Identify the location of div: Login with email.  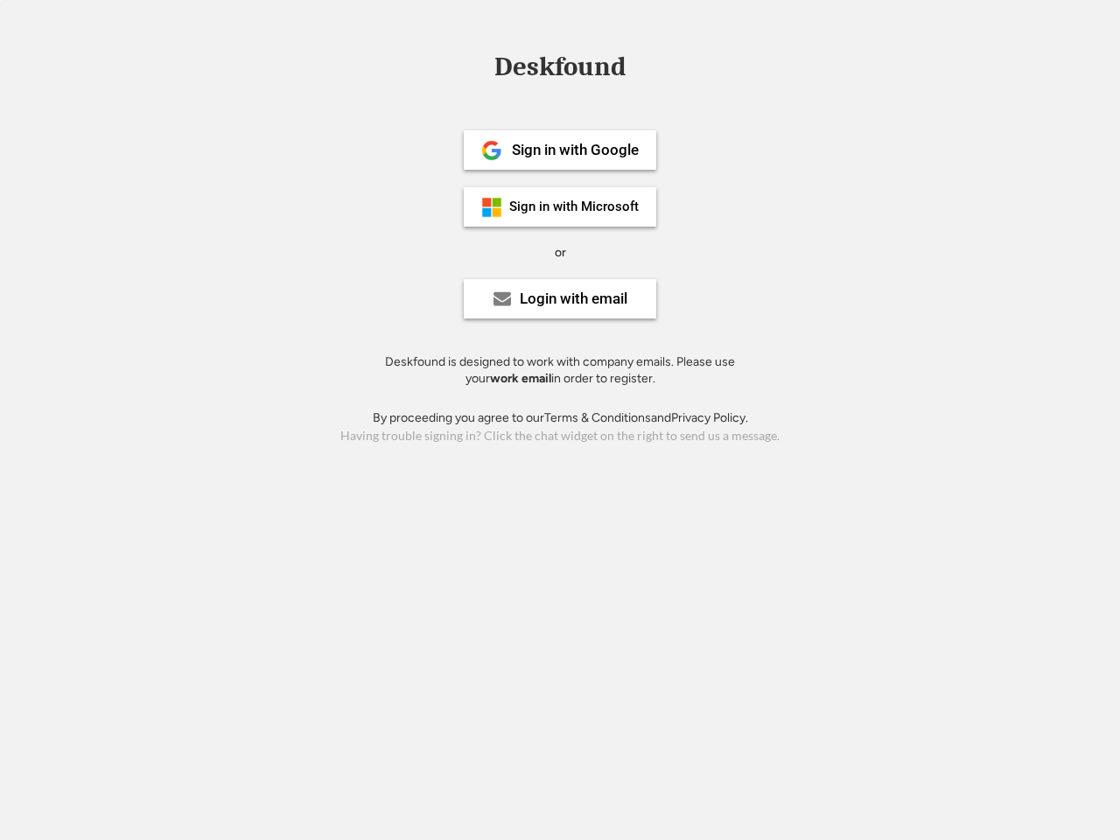
(573, 298).